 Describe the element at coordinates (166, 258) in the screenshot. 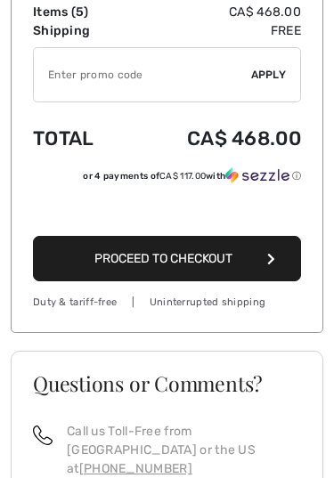

I see `button: Proceed to Checkout` at that location.